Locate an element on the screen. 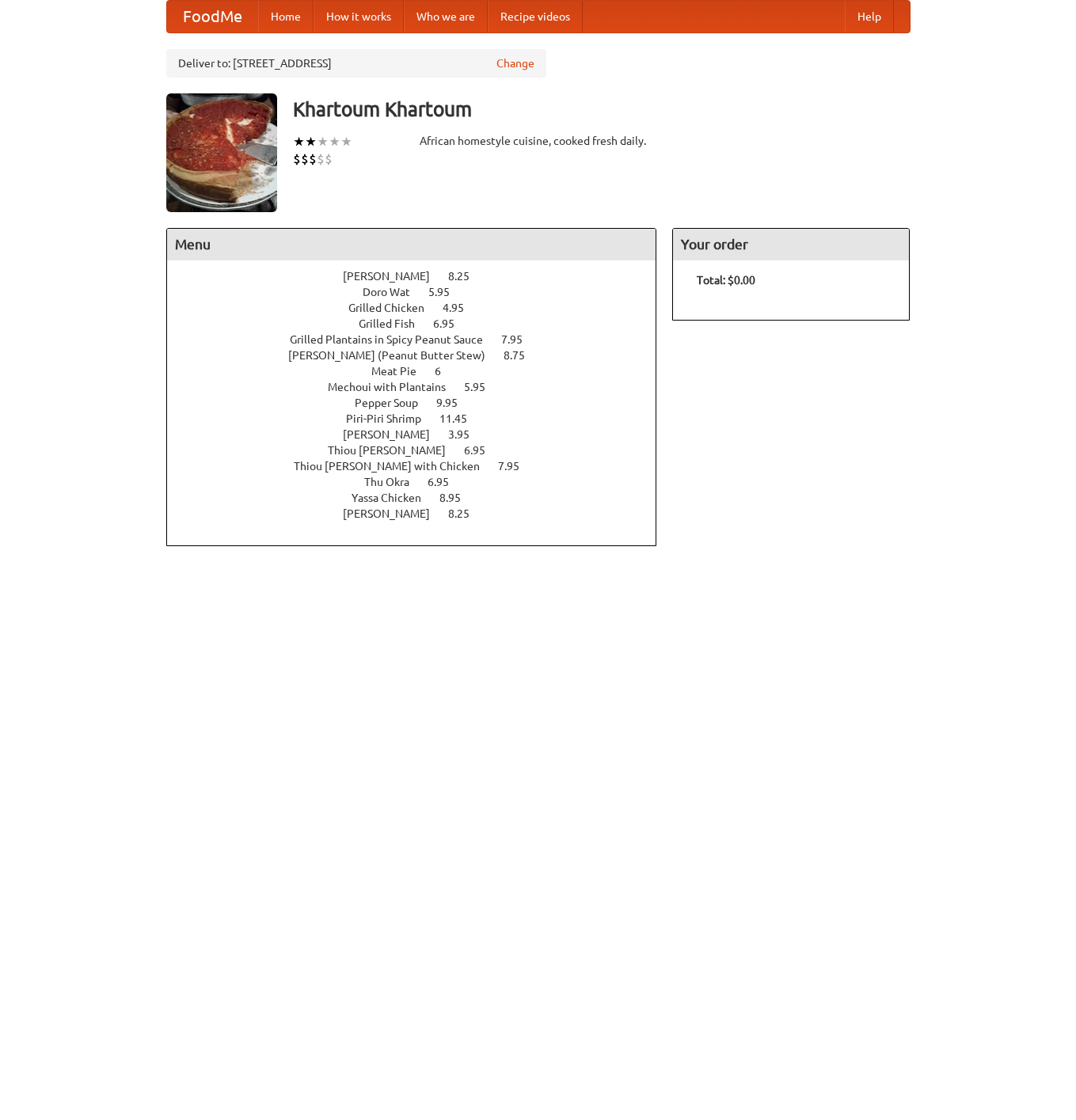 The image size is (1076, 1120). a: Pepper Soup 9.95 is located at coordinates (420, 403).